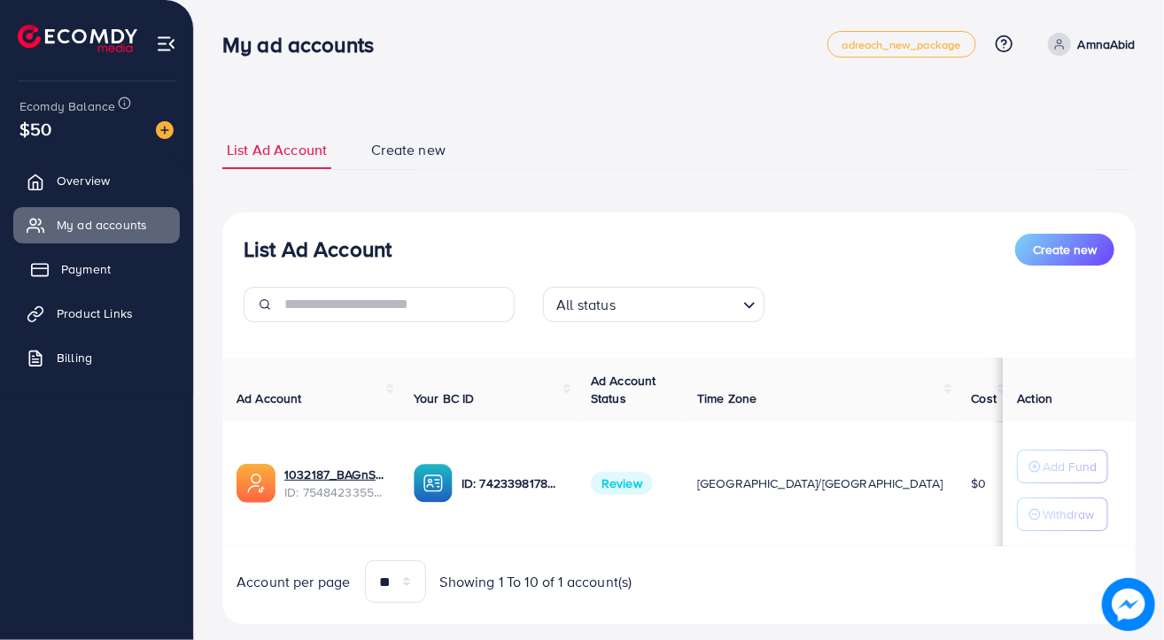  Describe the element at coordinates (726, 399) in the screenshot. I see `span: Time Zone` at that location.